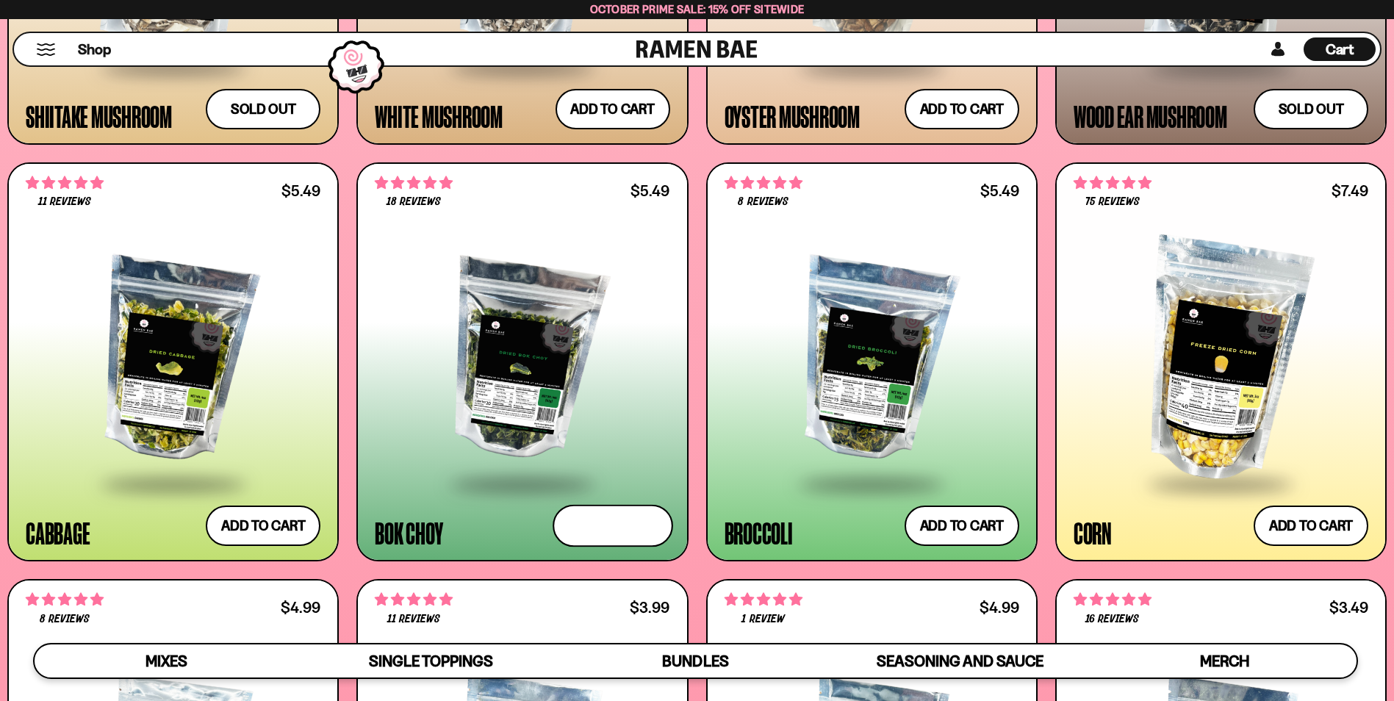 Image resolution: width=1394 pixels, height=701 pixels. What do you see at coordinates (439, 116) in the screenshot?
I see `div: White Mushroom` at bounding box center [439, 116].